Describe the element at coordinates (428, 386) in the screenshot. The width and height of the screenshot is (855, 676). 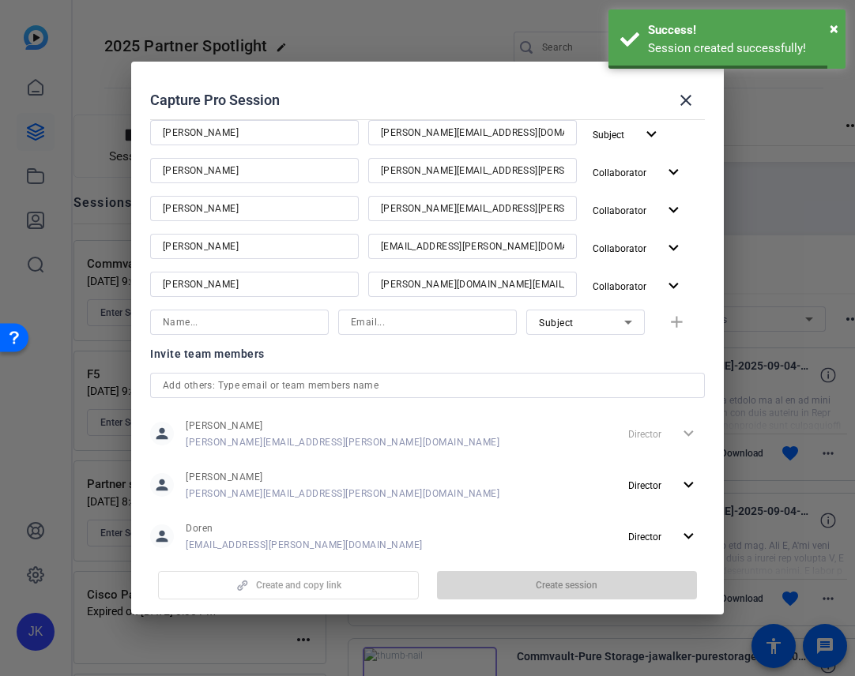
I see `input: Add others: Type email or team members name` at that location.